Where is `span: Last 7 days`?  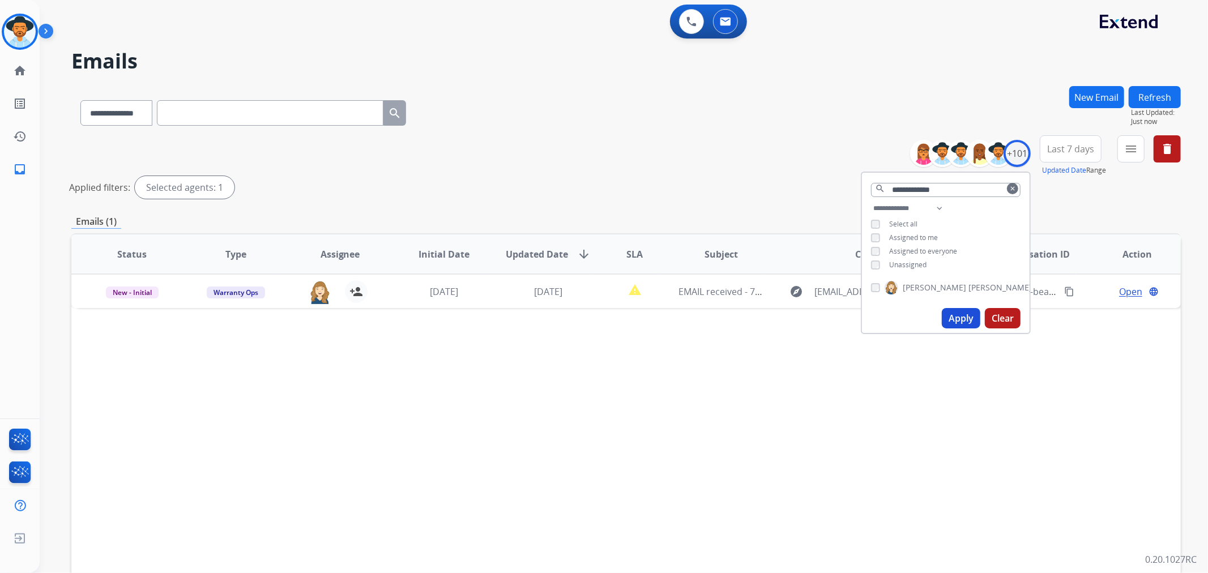 span: Last 7 days is located at coordinates (1070, 149).